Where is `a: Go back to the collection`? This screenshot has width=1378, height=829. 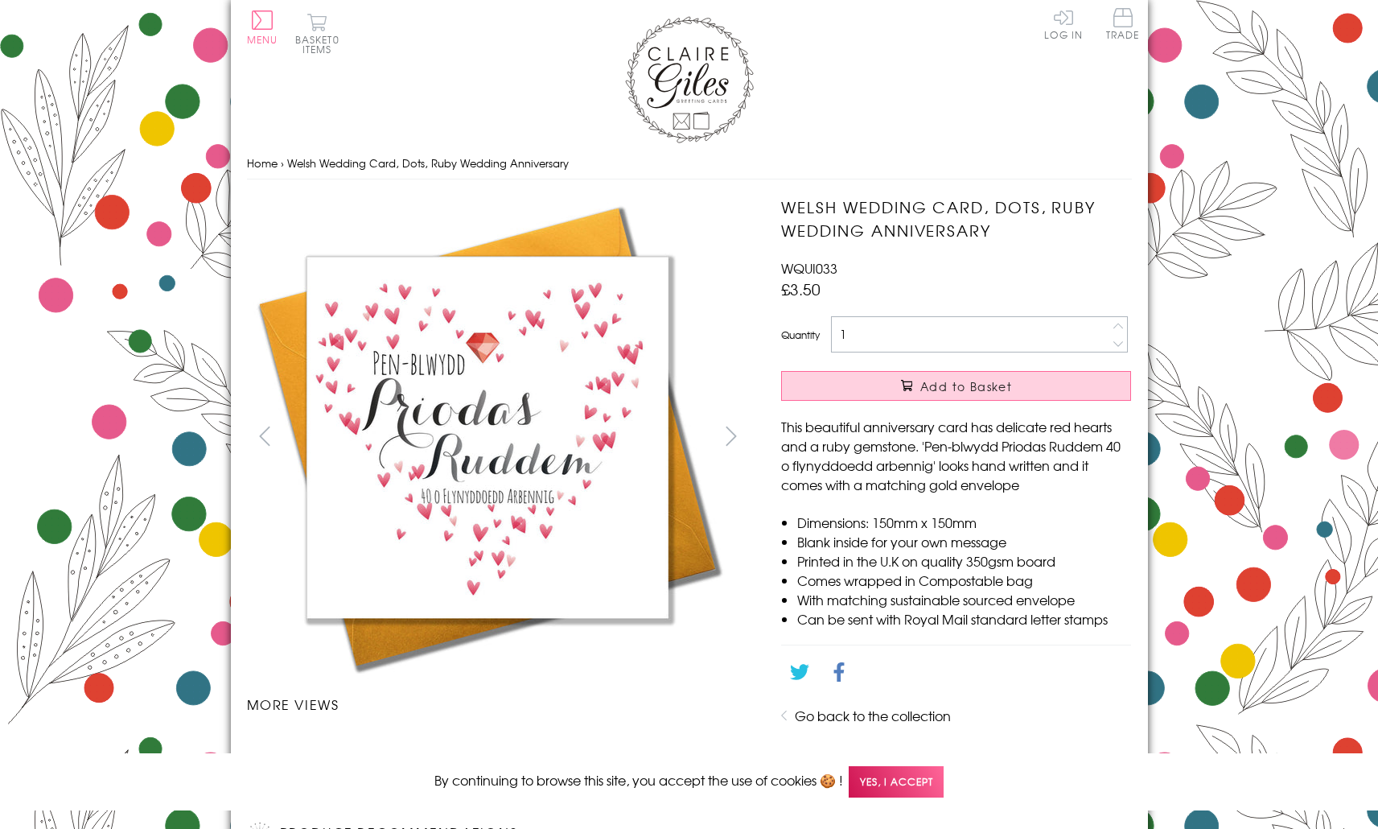 a: Go back to the collection is located at coordinates (873, 715).